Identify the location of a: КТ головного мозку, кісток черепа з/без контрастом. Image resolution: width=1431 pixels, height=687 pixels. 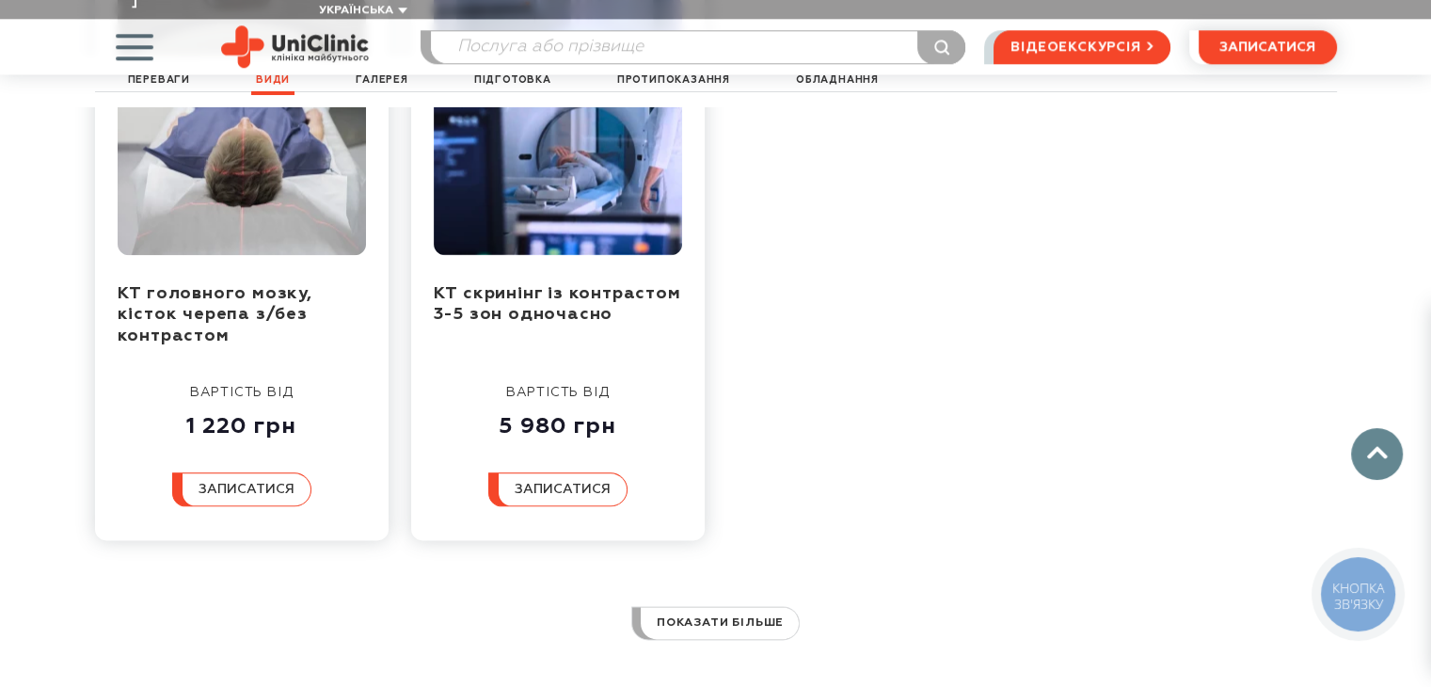
(214, 314).